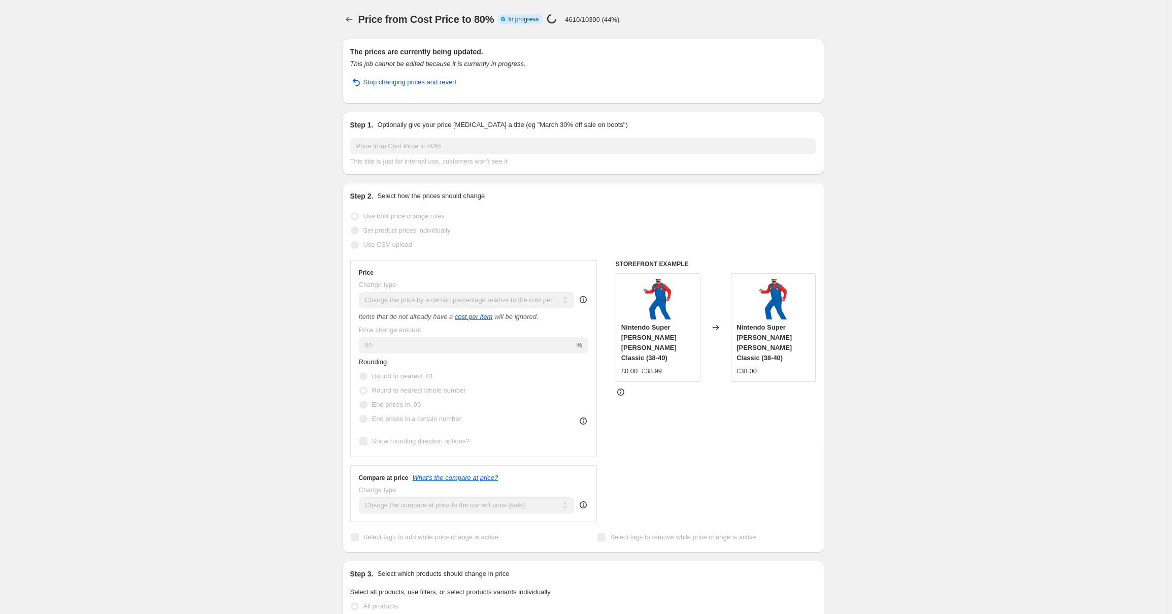 The width and height of the screenshot is (1172, 614). I want to click on span: Use bulk price change rules, so click(404, 216).